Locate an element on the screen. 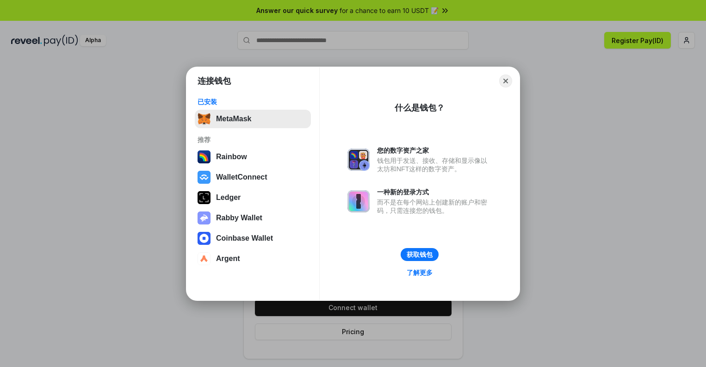 This screenshot has height=367, width=706. div: 一种新的登录方式 is located at coordinates (434, 192).